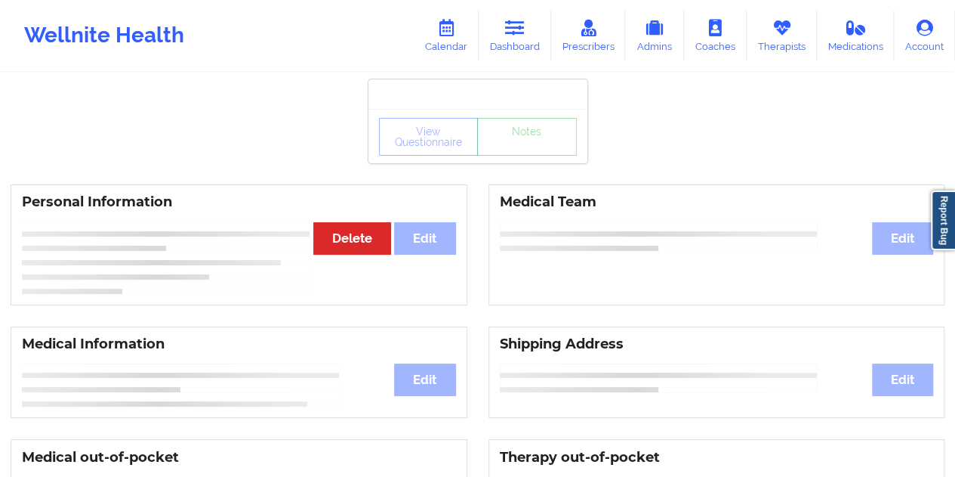  Describe the element at coordinates (943, 220) in the screenshot. I see `a: Report Bug` at that location.